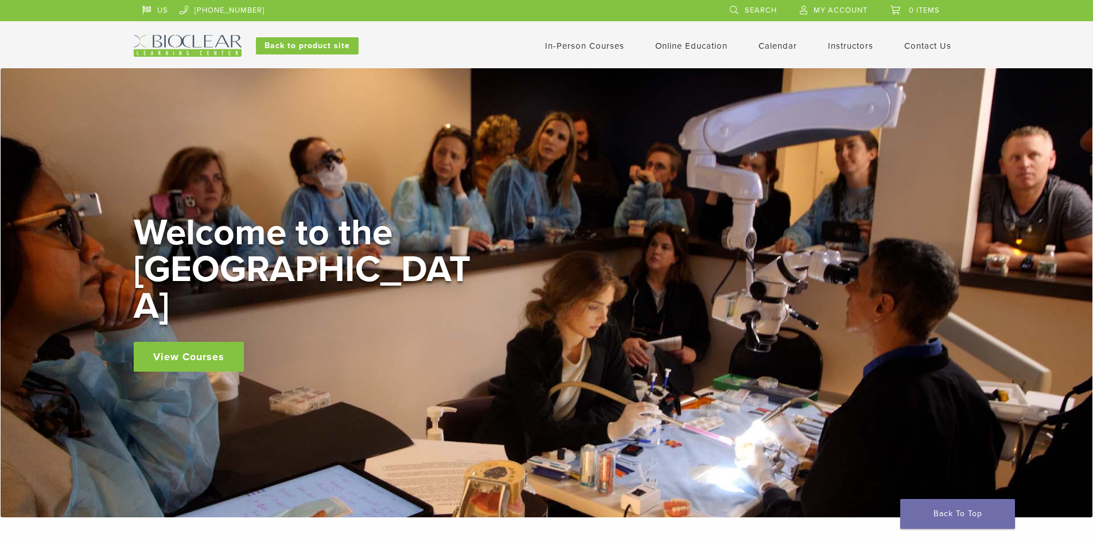 The height and width of the screenshot is (542, 1093). Describe the element at coordinates (189, 357) in the screenshot. I see `a: View Courses` at that location.